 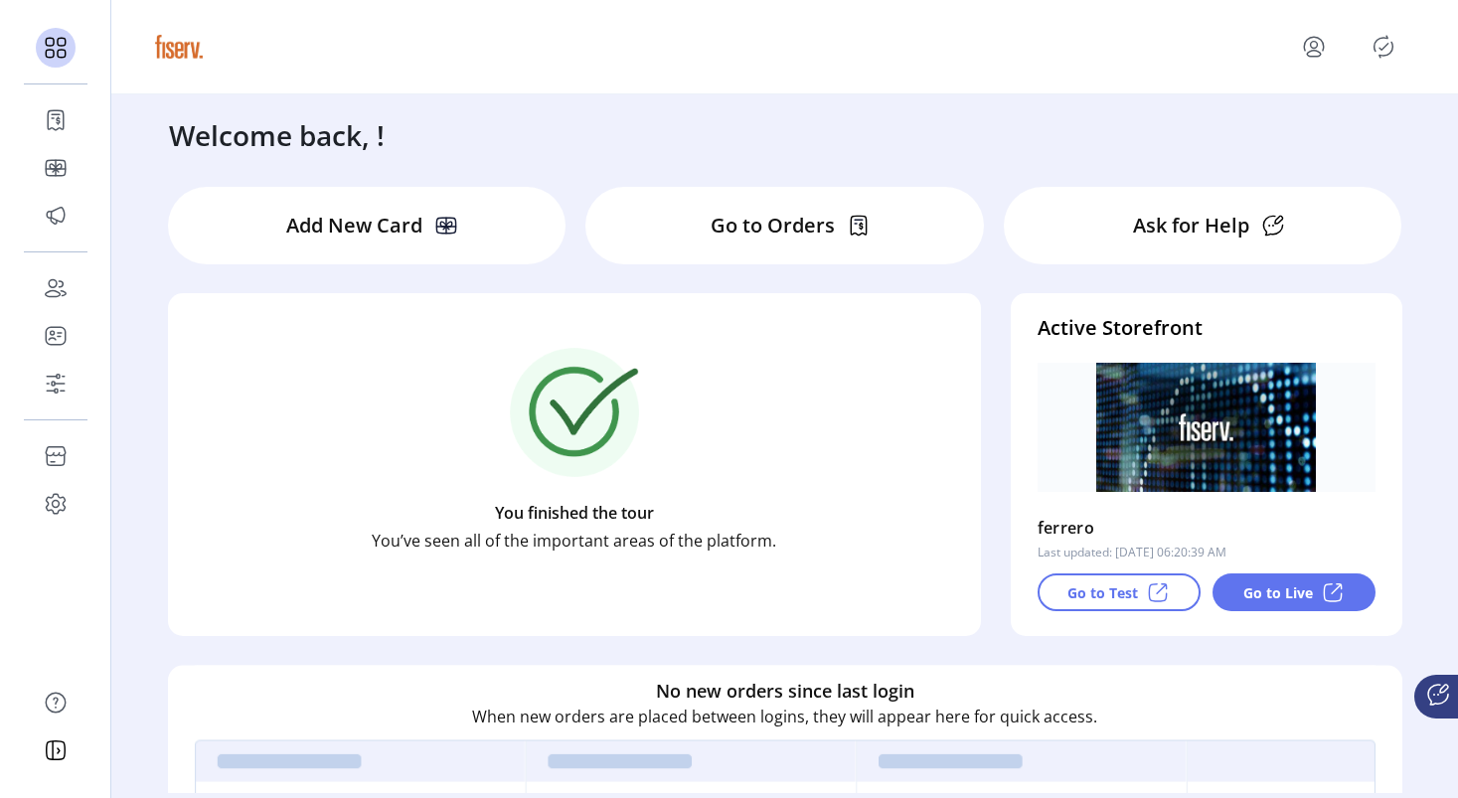 I want to click on p: Go to Orders, so click(x=772, y=226).